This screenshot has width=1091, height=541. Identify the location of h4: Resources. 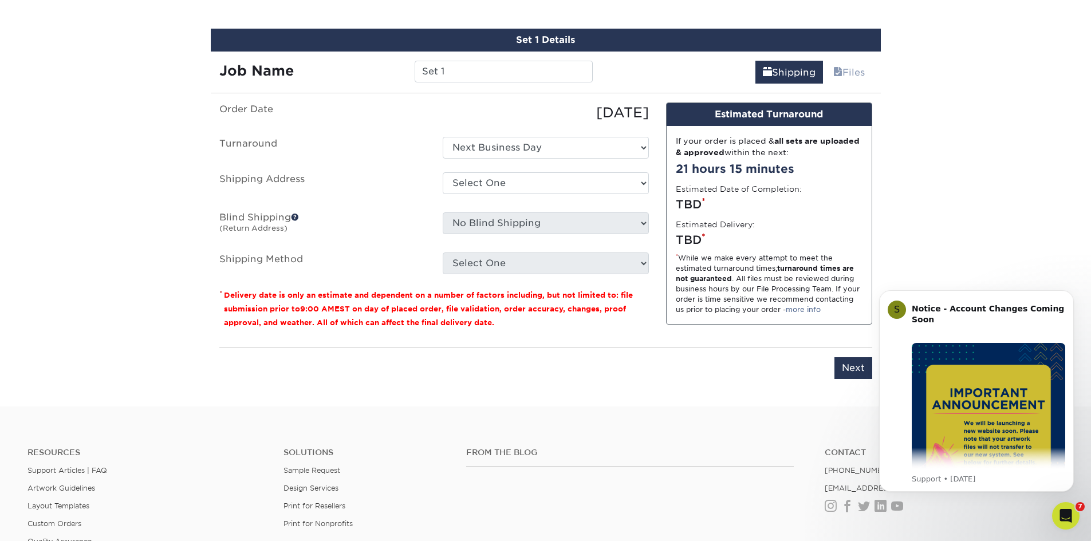
(147, 452).